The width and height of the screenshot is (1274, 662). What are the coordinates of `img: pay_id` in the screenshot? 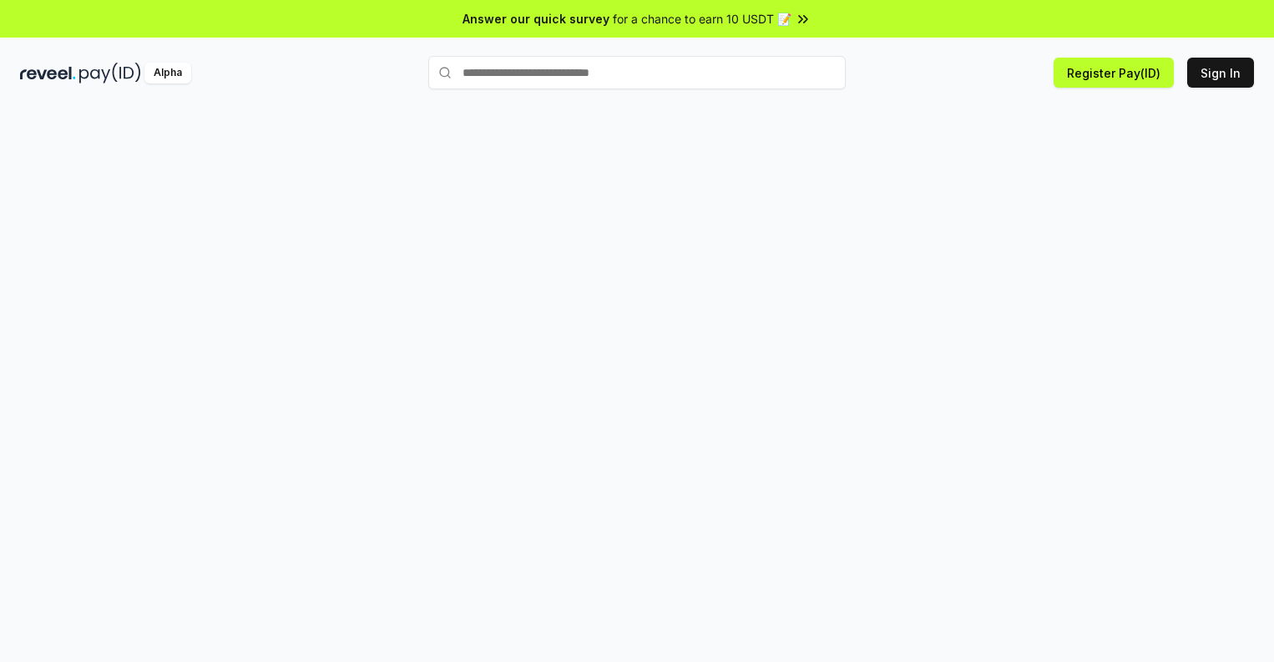 It's located at (110, 73).